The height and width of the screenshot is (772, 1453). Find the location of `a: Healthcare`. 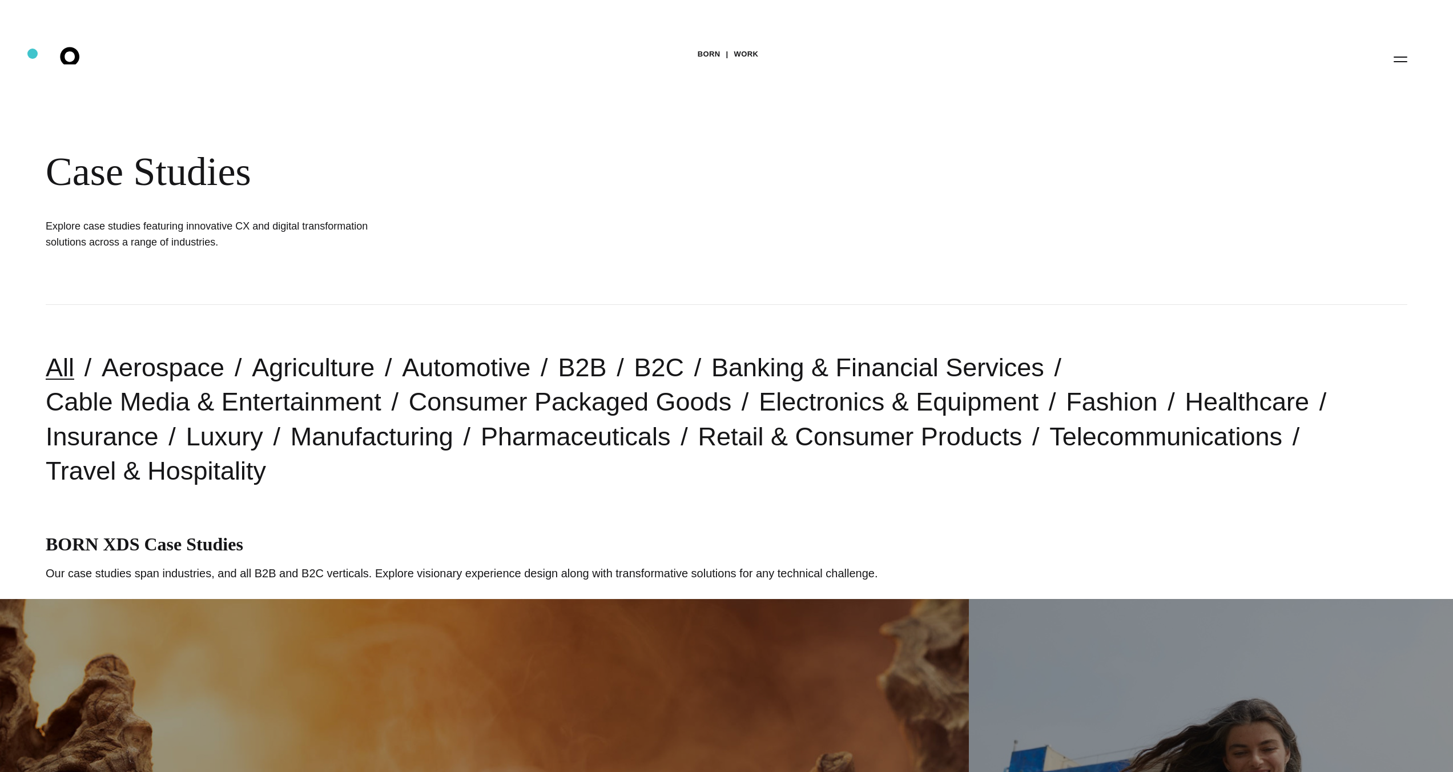

a: Healthcare is located at coordinates (1247, 401).